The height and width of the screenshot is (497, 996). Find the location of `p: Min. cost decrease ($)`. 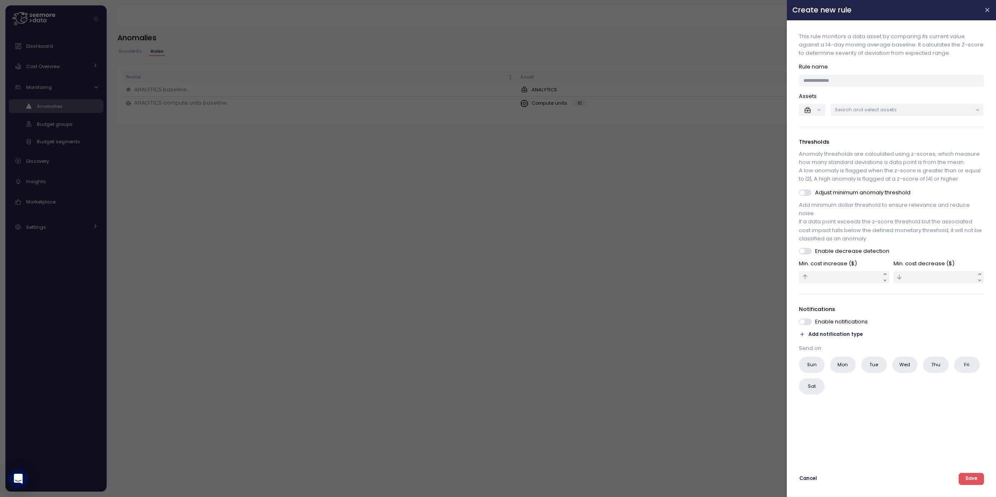

p: Min. cost decrease ($) is located at coordinates (939, 264).